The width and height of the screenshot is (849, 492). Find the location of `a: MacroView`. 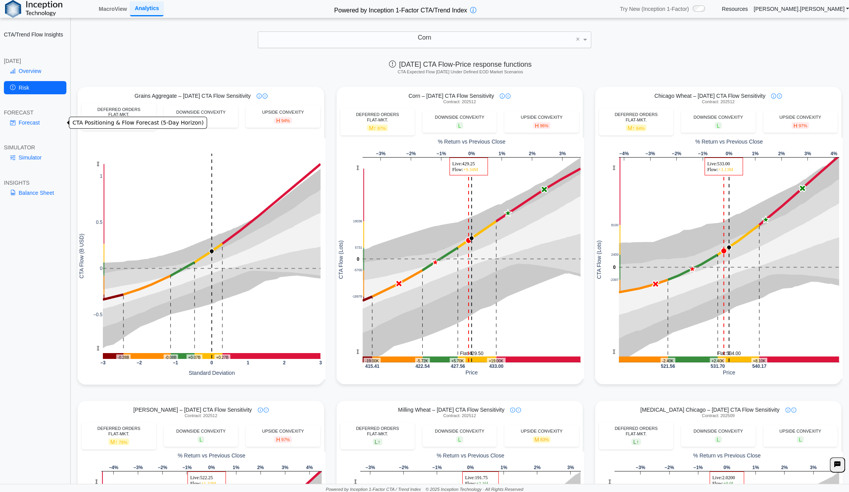

a: MacroView is located at coordinates (113, 9).